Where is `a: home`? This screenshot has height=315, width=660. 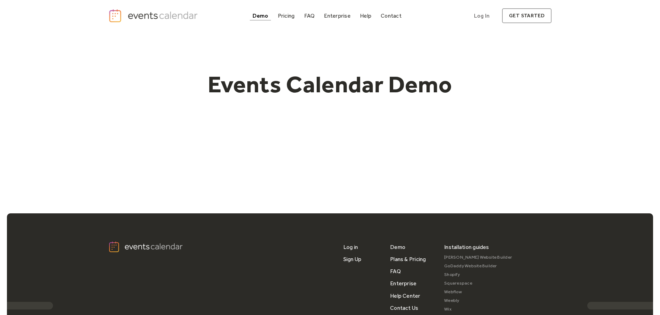 a: home is located at coordinates (154, 16).